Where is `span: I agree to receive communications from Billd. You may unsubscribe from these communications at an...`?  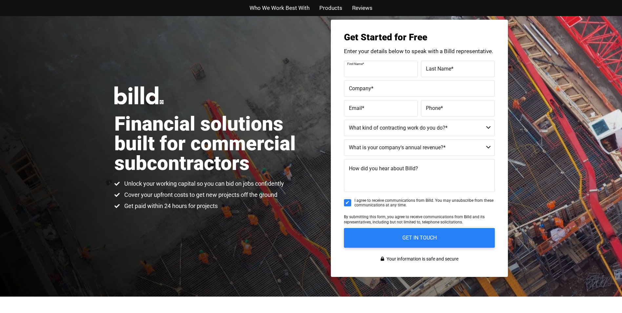
span: I agree to receive communications from Billd. You may unsubscribe from these communications at an... is located at coordinates (425, 203).